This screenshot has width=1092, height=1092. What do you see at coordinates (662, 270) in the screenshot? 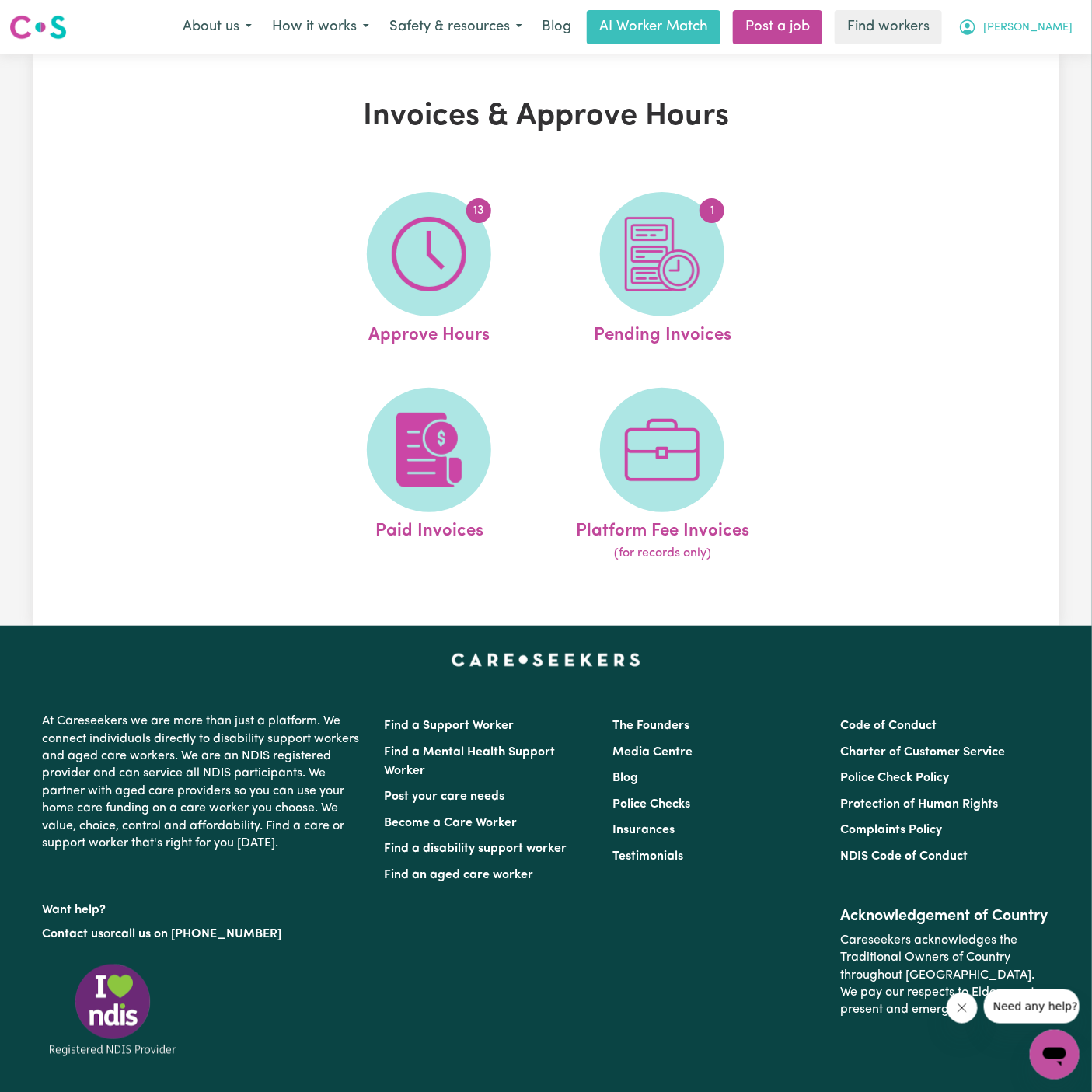
I see `a: Pending Invoices` at bounding box center [662, 270].